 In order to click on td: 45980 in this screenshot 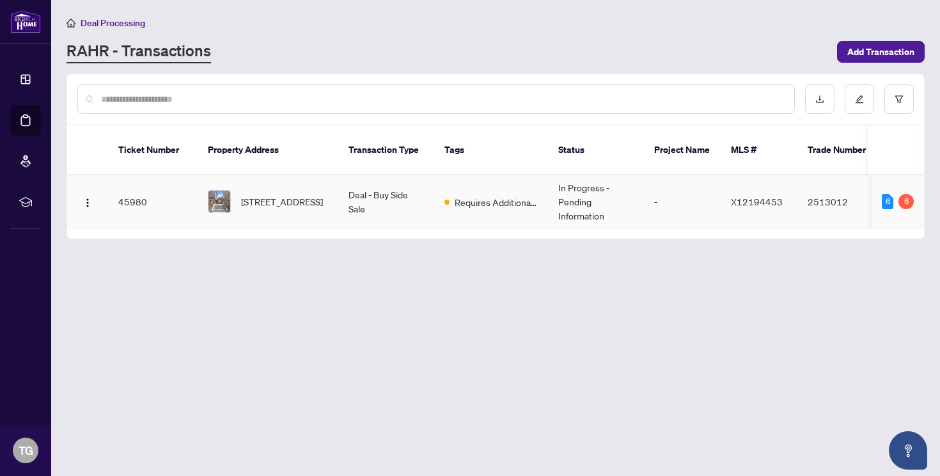, I will do `click(153, 201)`.